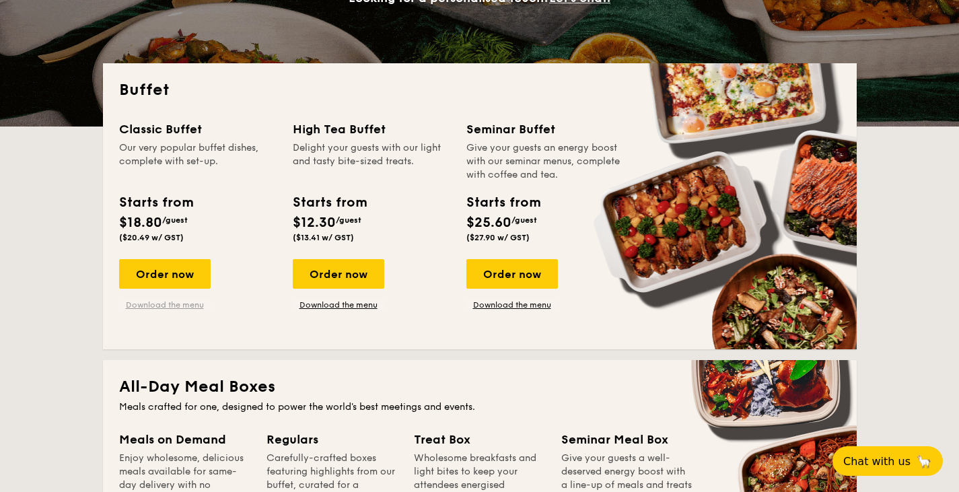 Image resolution: width=959 pixels, height=492 pixels. Describe the element at coordinates (479, 439) in the screenshot. I see `div: Treat Box` at that location.